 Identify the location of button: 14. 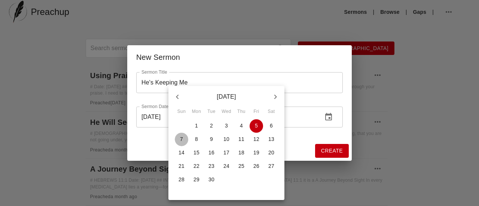
(182, 153).